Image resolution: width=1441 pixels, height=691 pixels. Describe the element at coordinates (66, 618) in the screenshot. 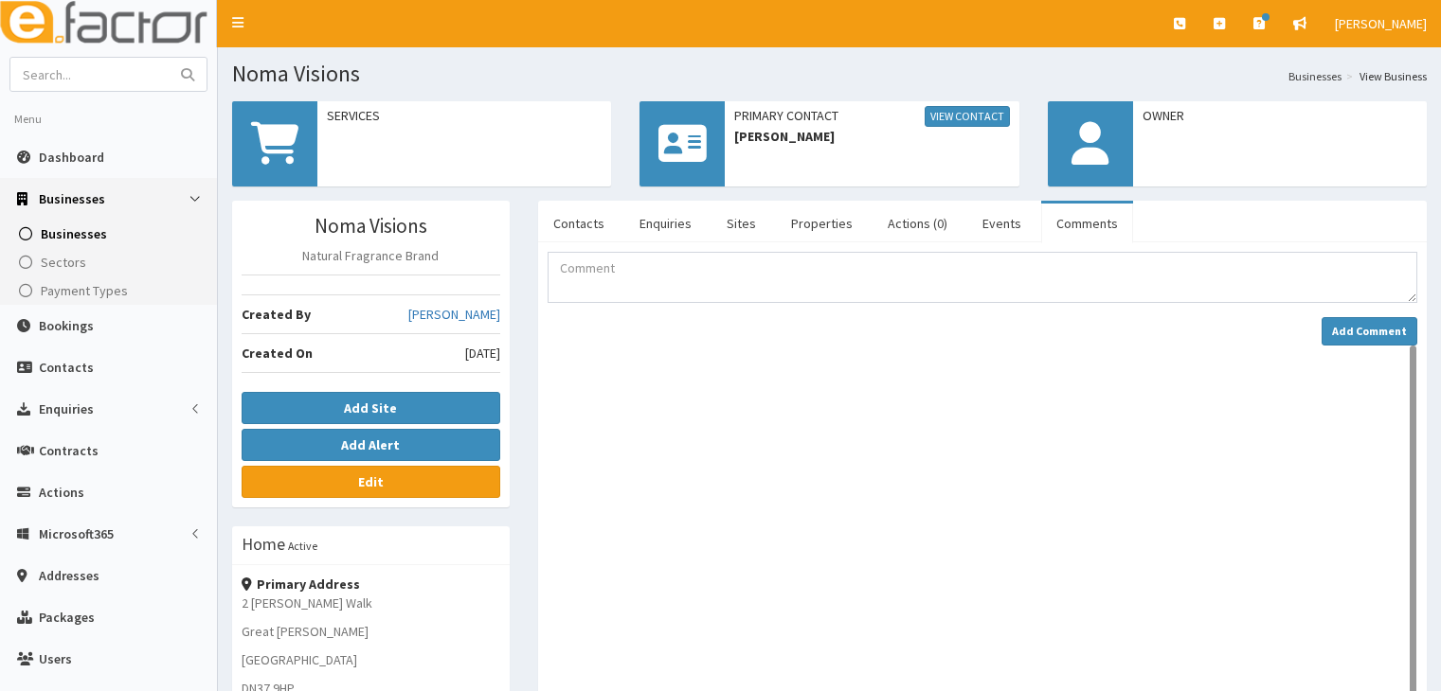

I see `span: Packages` at that location.